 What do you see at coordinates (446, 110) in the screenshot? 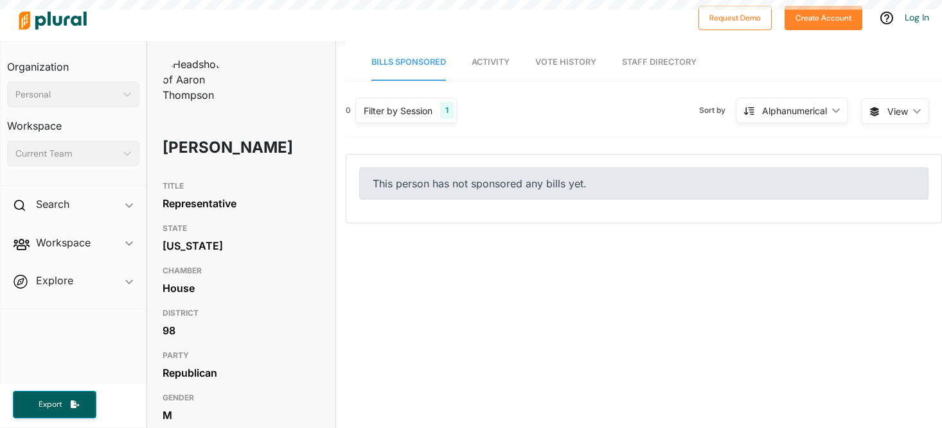
I see `div: 1` at bounding box center [446, 110].